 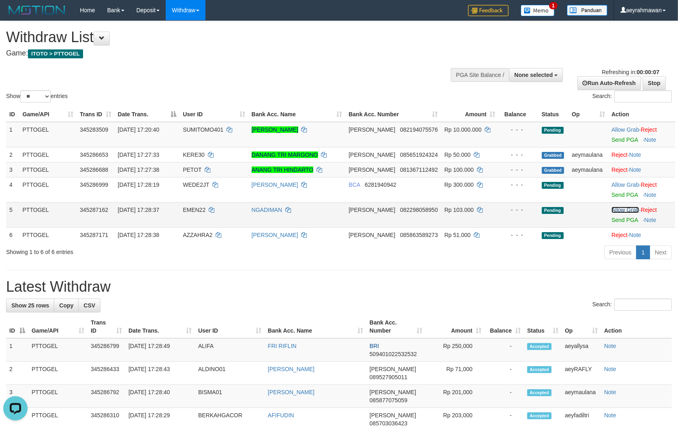 I want to click on td: 345286799, so click(x=106, y=350).